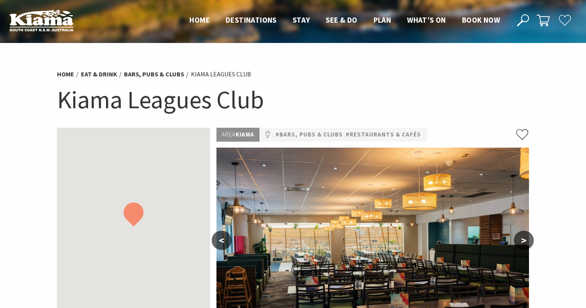 This screenshot has width=586, height=308. I want to click on a: #Restaurants & Cafés, so click(383, 135).